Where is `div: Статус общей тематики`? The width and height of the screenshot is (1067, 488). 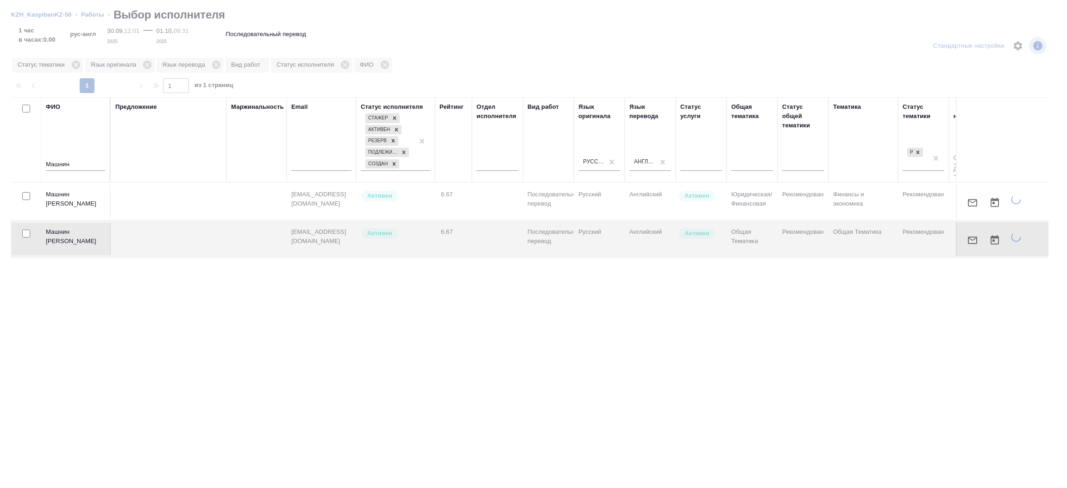
div: Статус общей тематики is located at coordinates (803, 116).